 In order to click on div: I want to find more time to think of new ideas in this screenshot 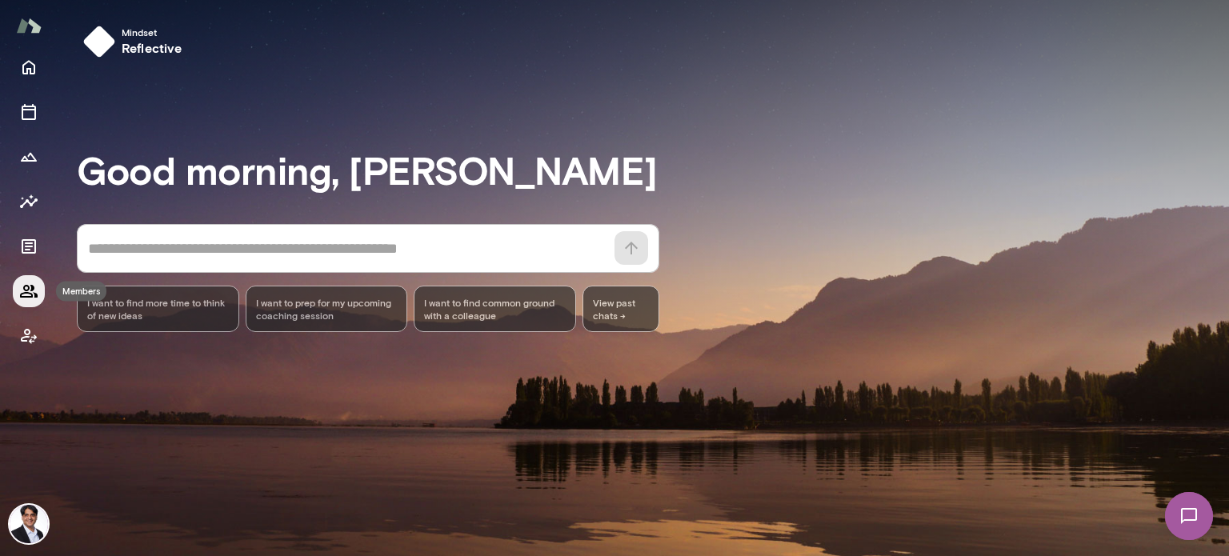, I will do `click(158, 309)`.